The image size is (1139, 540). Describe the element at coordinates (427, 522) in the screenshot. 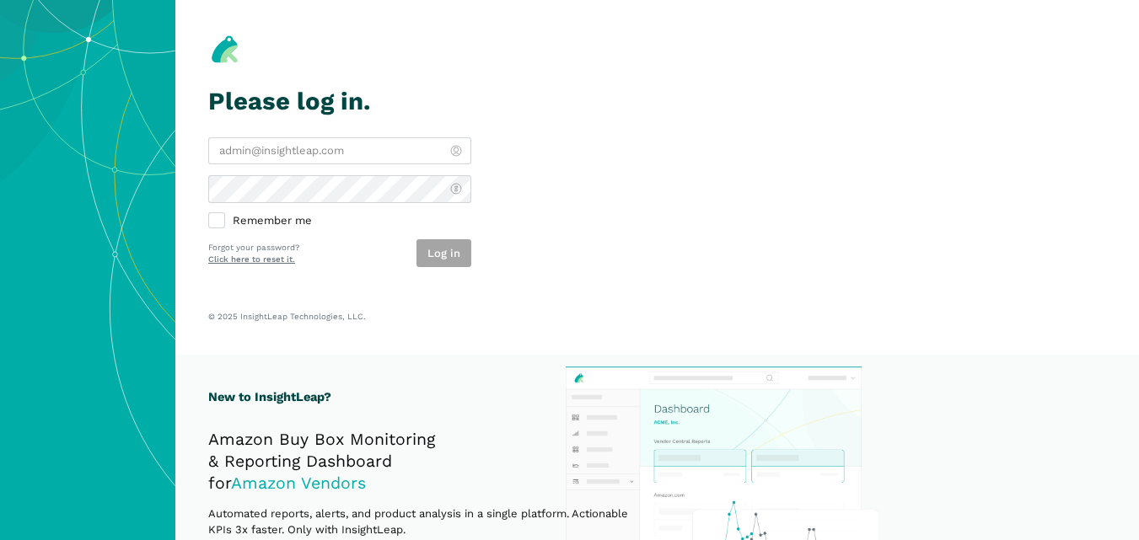

I see `p: Automated reports, alerts, and product analysis in a single platform. Actionable KPIs 3x faster. ...` at that location.